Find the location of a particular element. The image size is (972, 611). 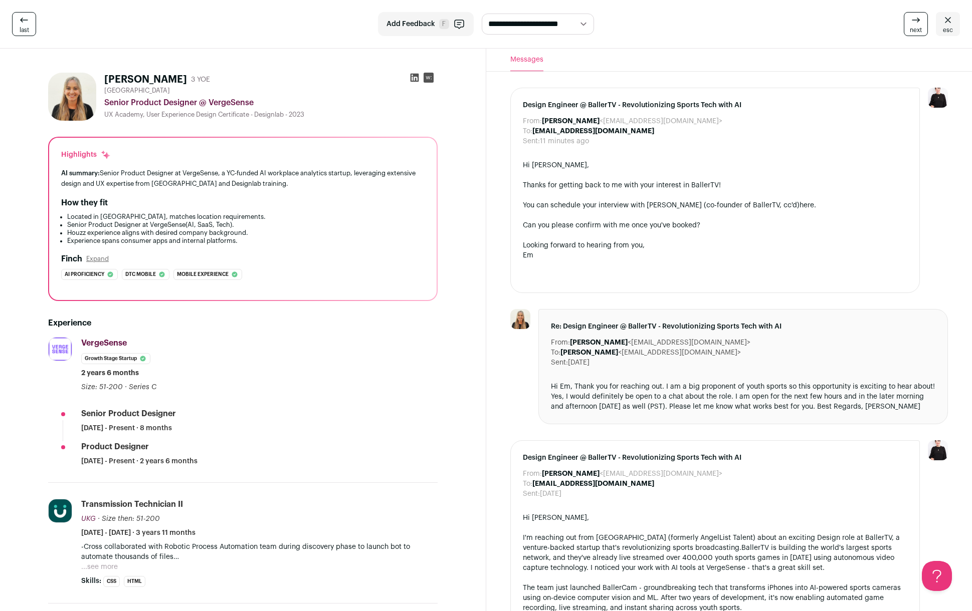

div: Transmission Technician II is located at coordinates (132, 505).